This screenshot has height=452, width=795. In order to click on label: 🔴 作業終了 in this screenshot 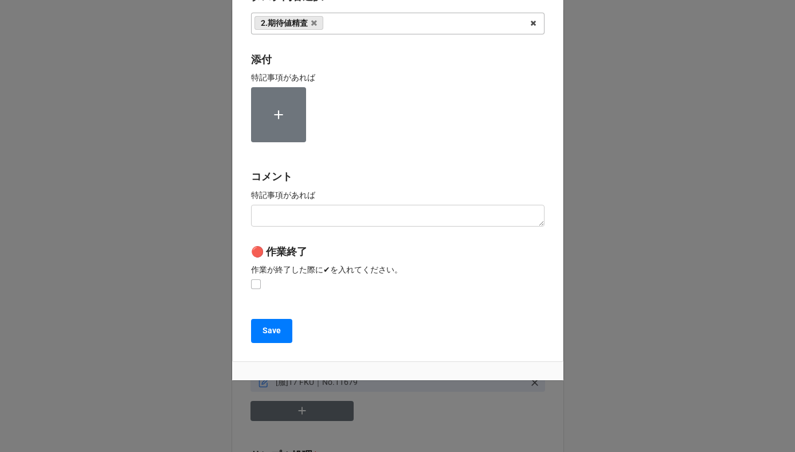, I will do `click(279, 252)`.